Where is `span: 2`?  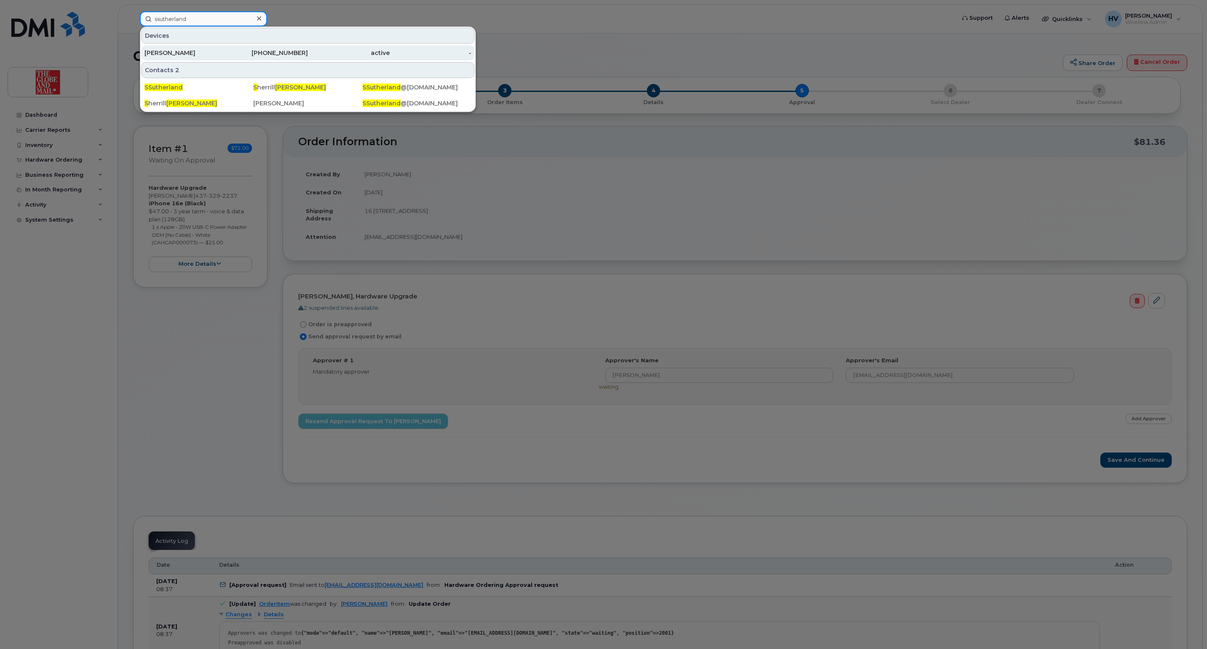
span: 2 is located at coordinates (177, 70).